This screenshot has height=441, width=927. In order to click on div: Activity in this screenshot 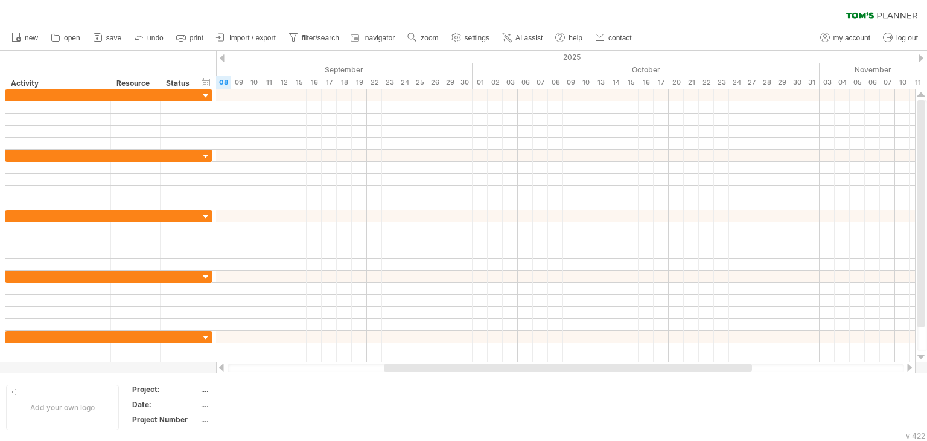, I will do `click(57, 83)`.